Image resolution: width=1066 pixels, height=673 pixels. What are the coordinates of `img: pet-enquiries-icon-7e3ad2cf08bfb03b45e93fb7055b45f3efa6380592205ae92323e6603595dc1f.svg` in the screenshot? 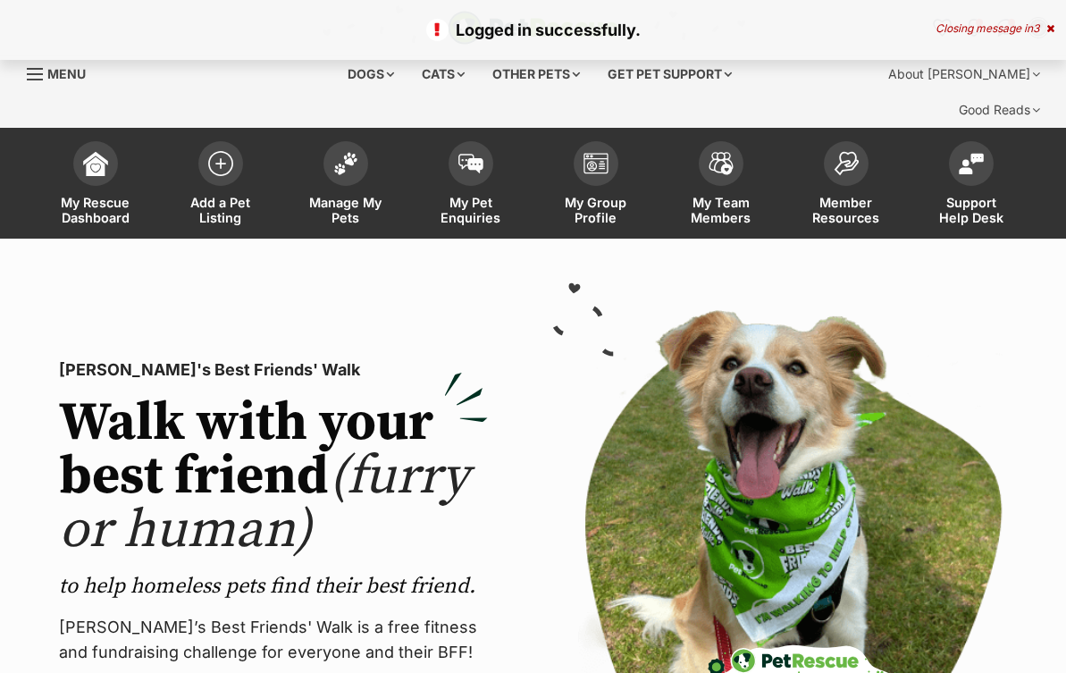 It's located at (471, 164).